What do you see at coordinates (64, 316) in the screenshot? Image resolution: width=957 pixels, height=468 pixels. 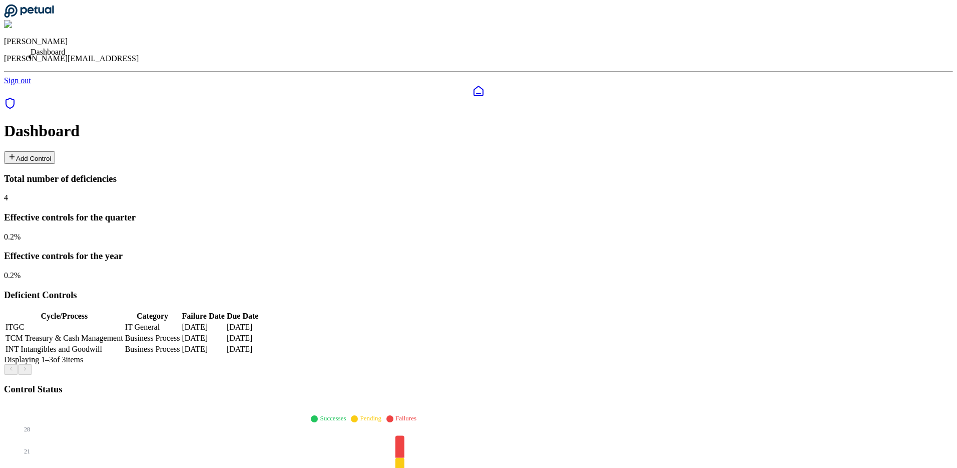 I see `th: Cycle/Process` at bounding box center [64, 316].